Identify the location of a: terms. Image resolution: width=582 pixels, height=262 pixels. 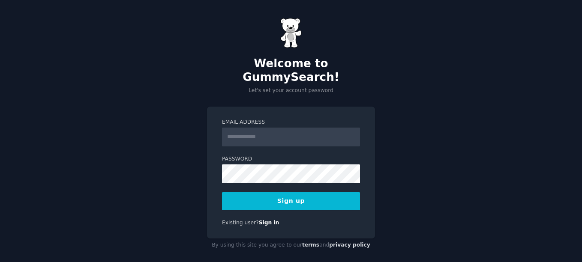
(311, 245).